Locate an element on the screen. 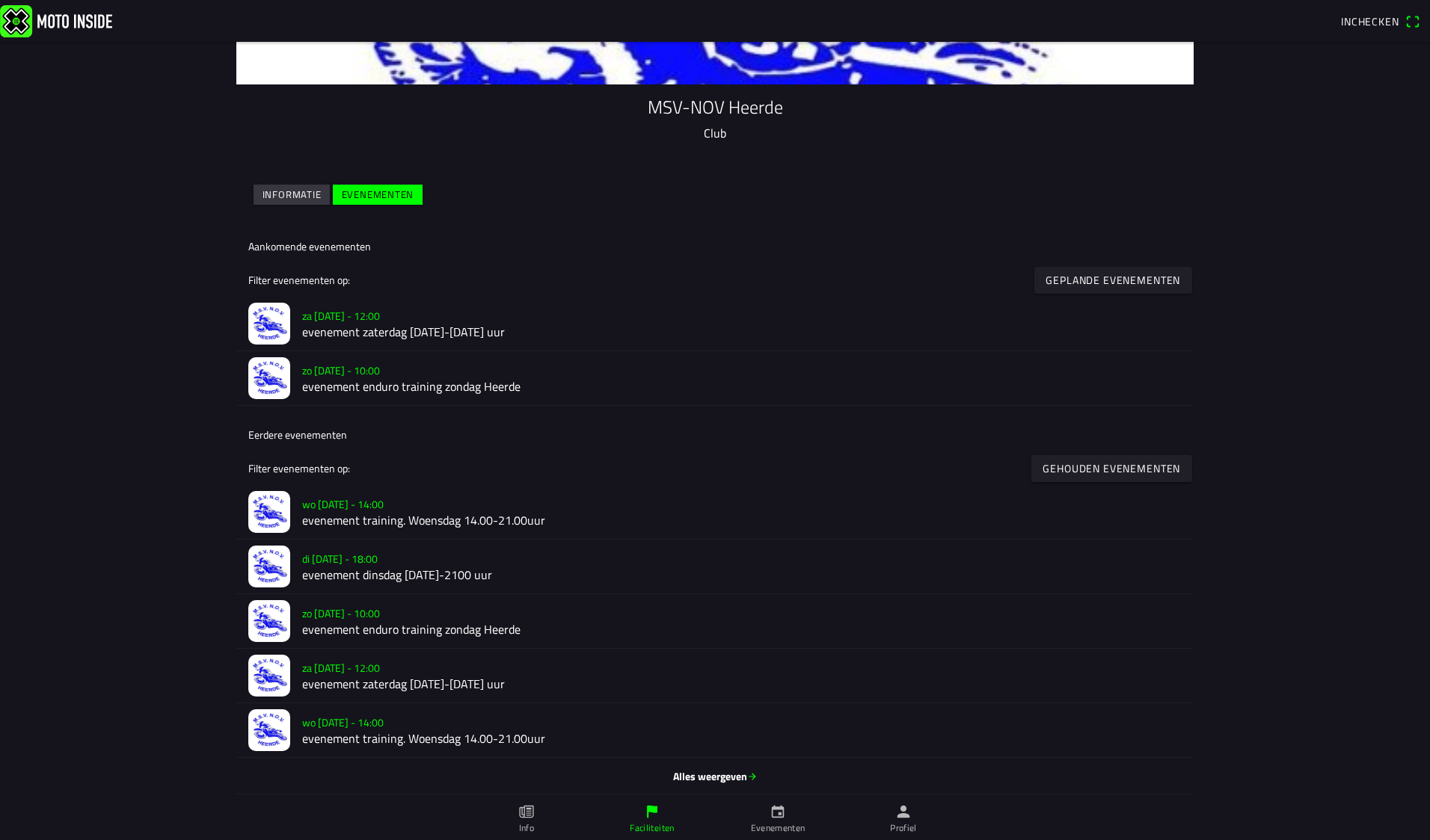 This screenshot has width=1430, height=840. ion-icon: arrow forward is located at coordinates (753, 776).